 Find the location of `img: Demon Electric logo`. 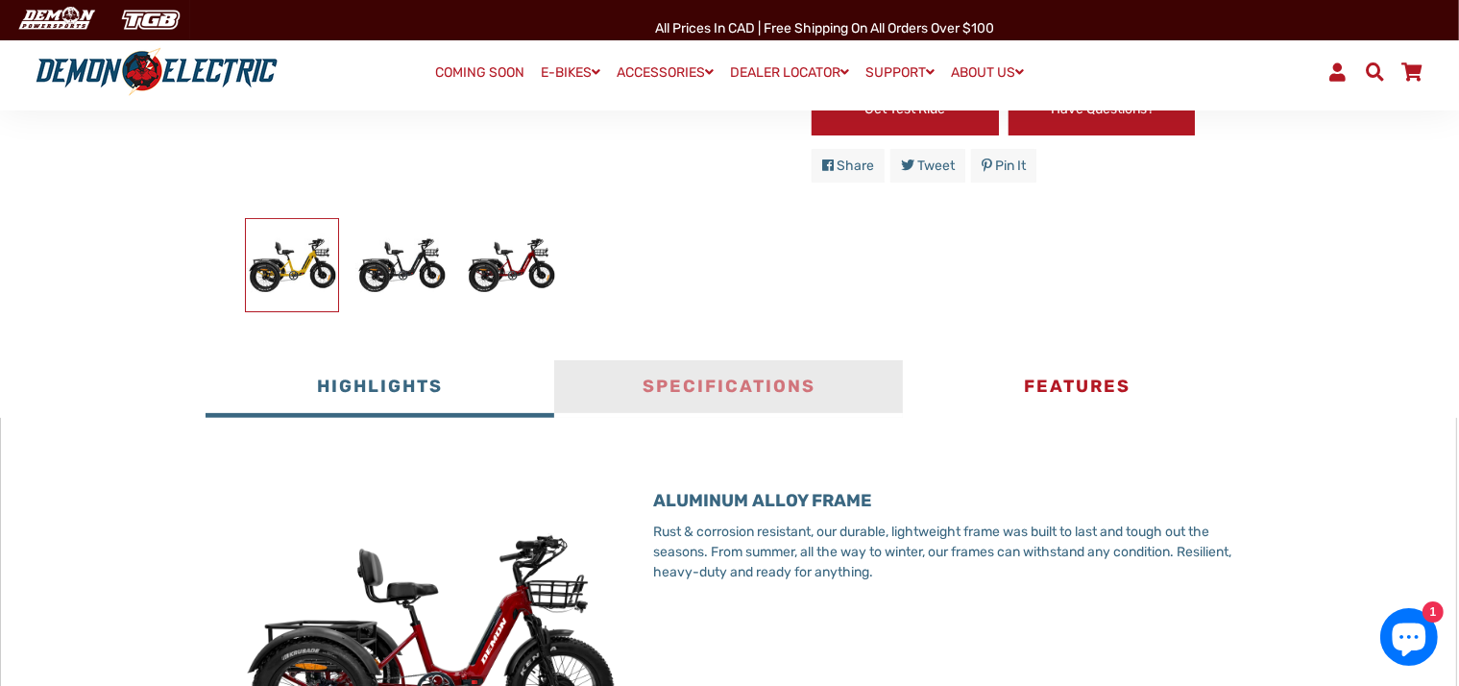

img: Demon Electric logo is located at coordinates (157, 72).